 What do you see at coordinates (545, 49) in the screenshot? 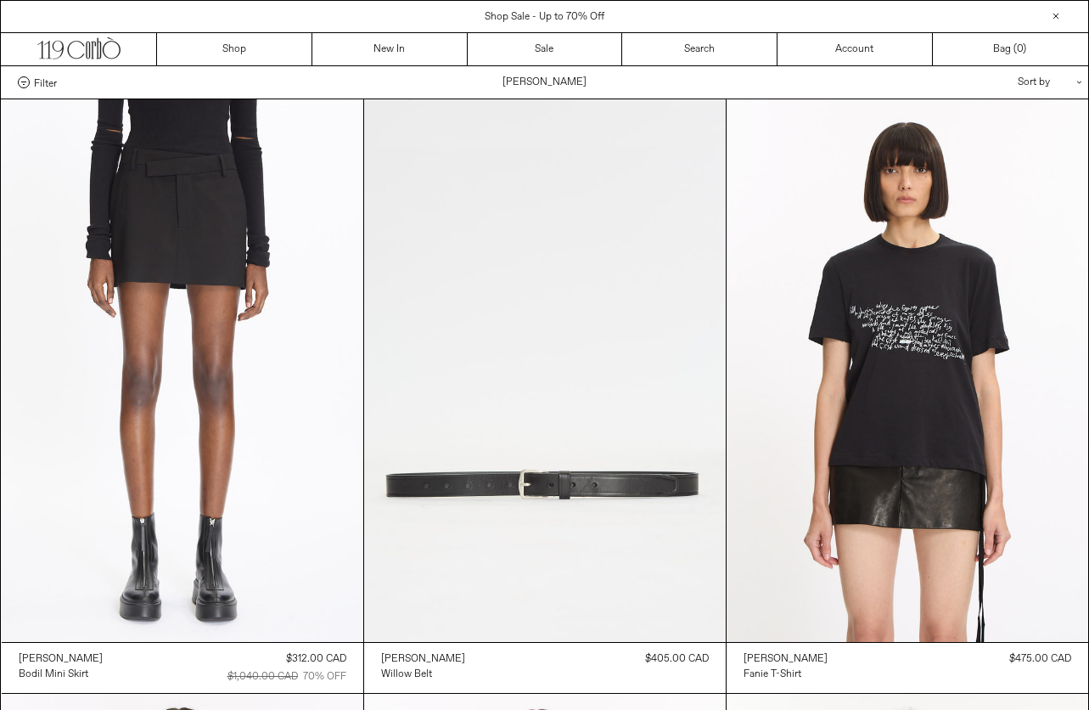
I see `a: Sale` at bounding box center [545, 49].